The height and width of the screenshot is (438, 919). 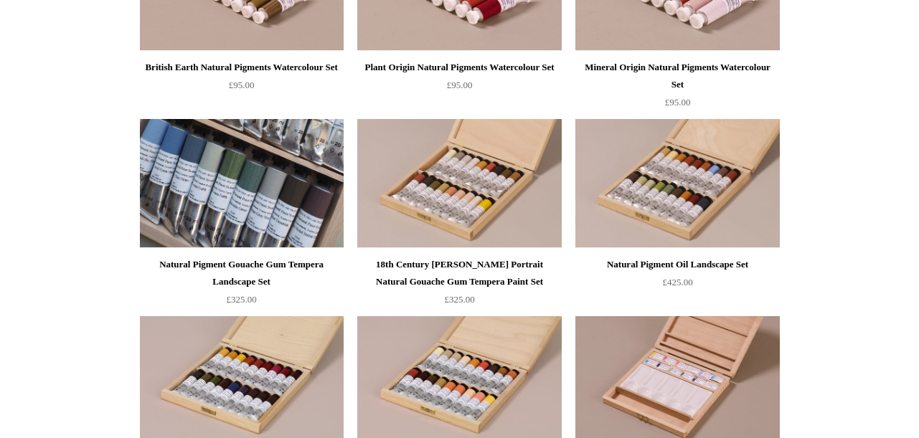 I want to click on div: Natural Pigment Oil Landscape Set, so click(x=677, y=265).